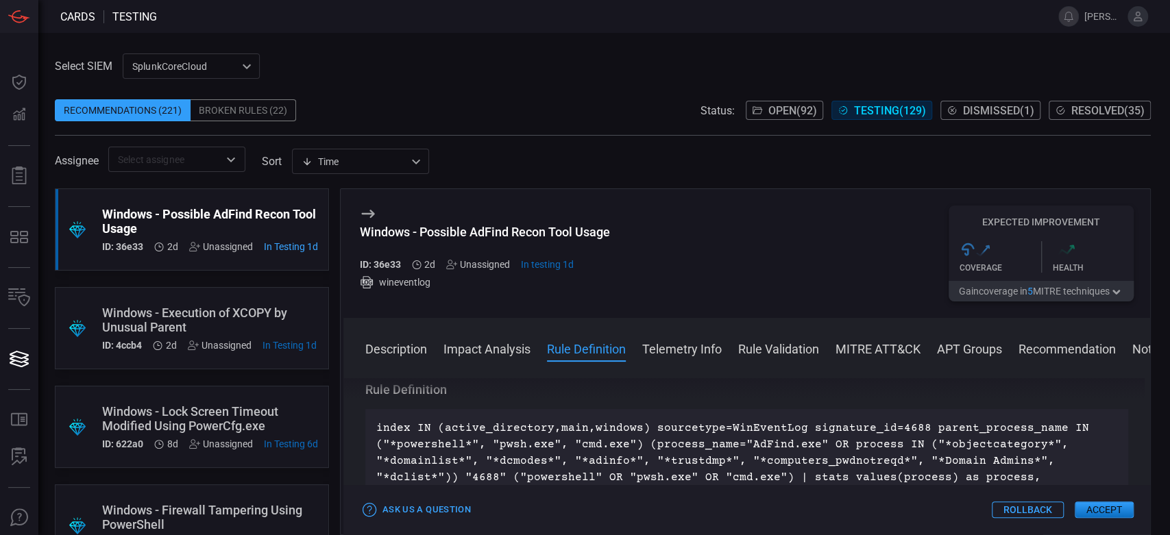 This screenshot has height=535, width=1170. I want to click on button: Cards, so click(19, 359).